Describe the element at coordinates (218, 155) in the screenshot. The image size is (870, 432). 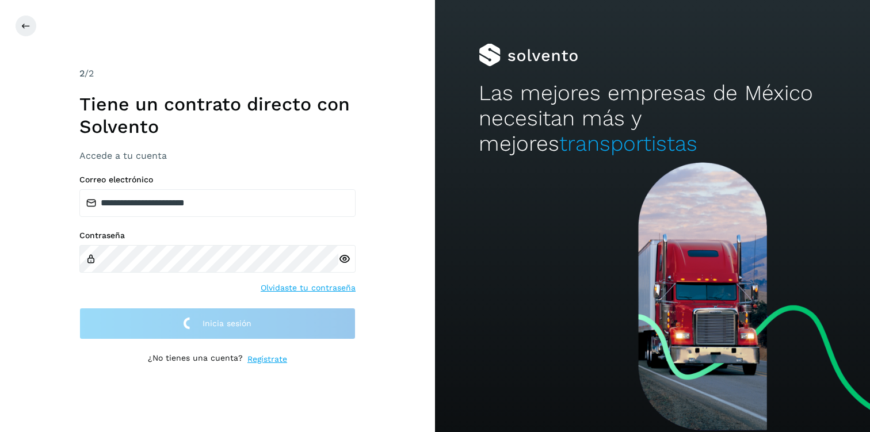
I see `h3: Accede a tu cuenta` at that location.